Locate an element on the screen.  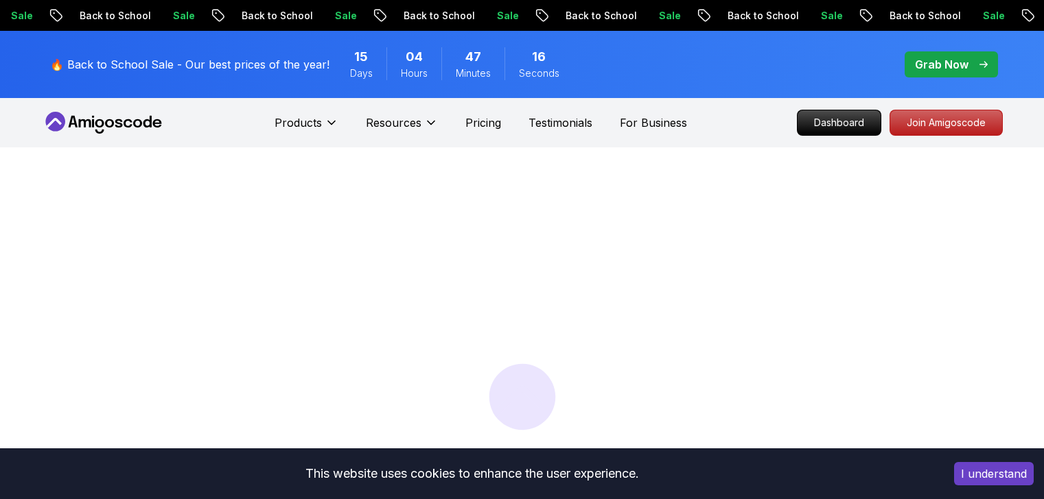
p: Grab Now is located at coordinates (941, 64).